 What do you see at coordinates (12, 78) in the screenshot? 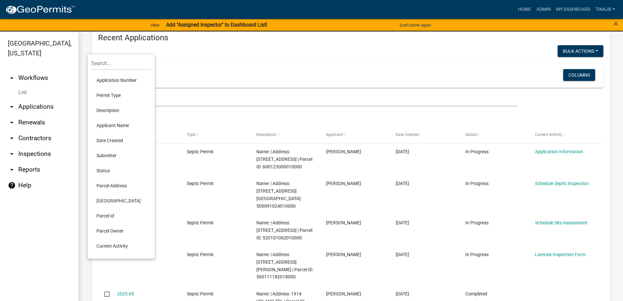
I see `i: arrow_drop_up` at bounding box center [12, 78].